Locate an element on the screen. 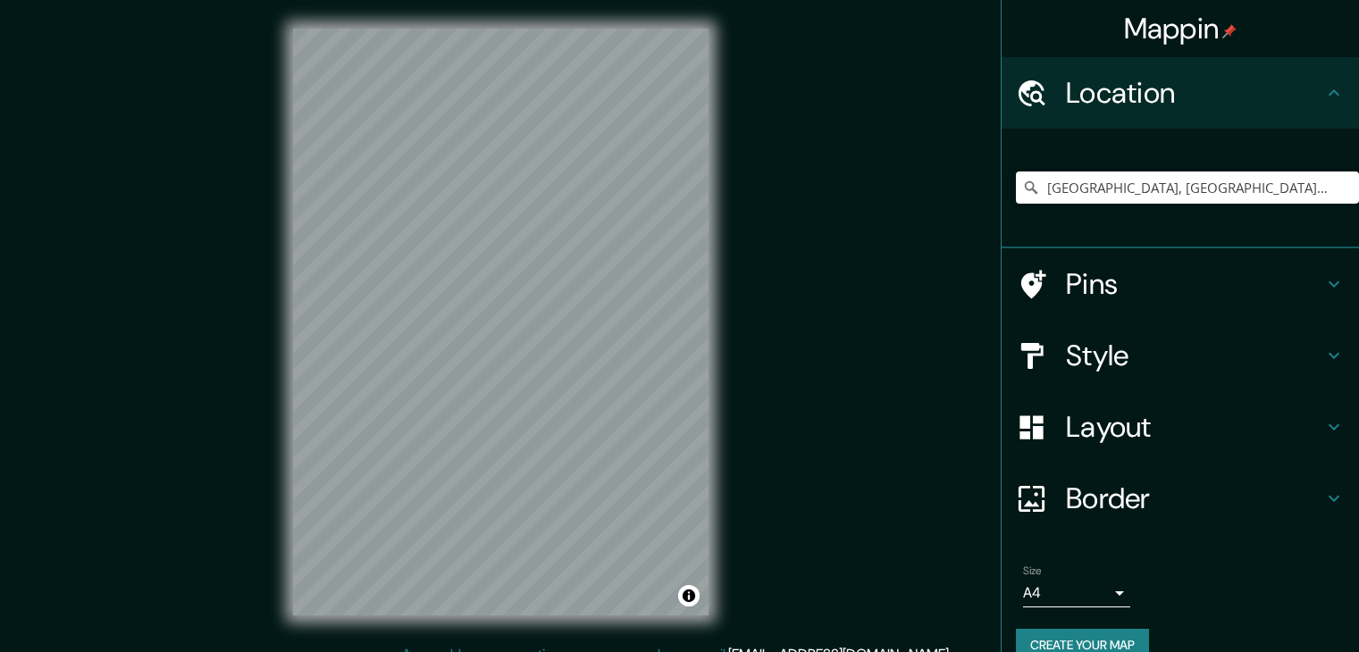  div: Pins is located at coordinates (1181, 284).